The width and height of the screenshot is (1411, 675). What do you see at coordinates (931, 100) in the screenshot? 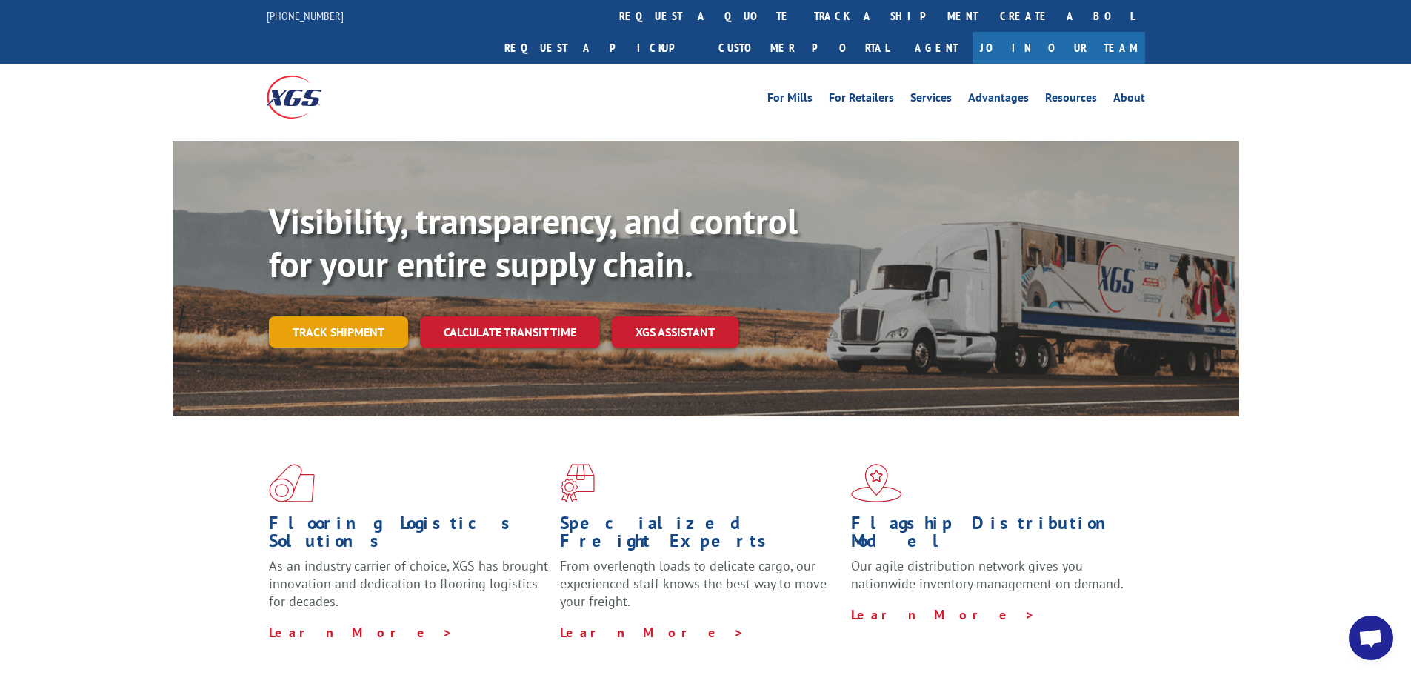
I see `a: Services` at bounding box center [931, 100].